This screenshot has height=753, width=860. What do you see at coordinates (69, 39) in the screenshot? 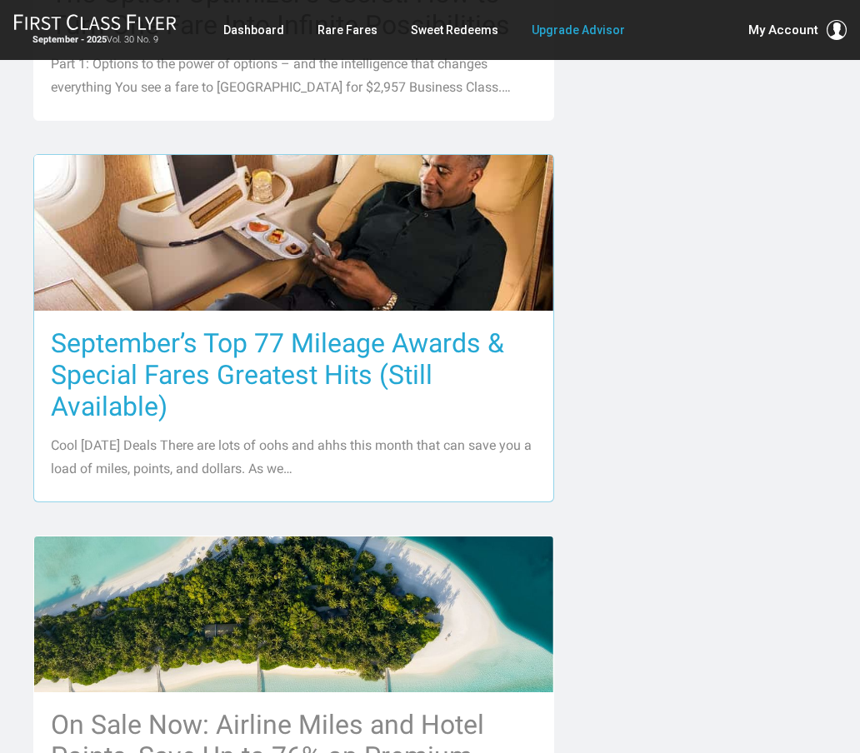
I see `strong: September - 2025` at bounding box center [69, 39].